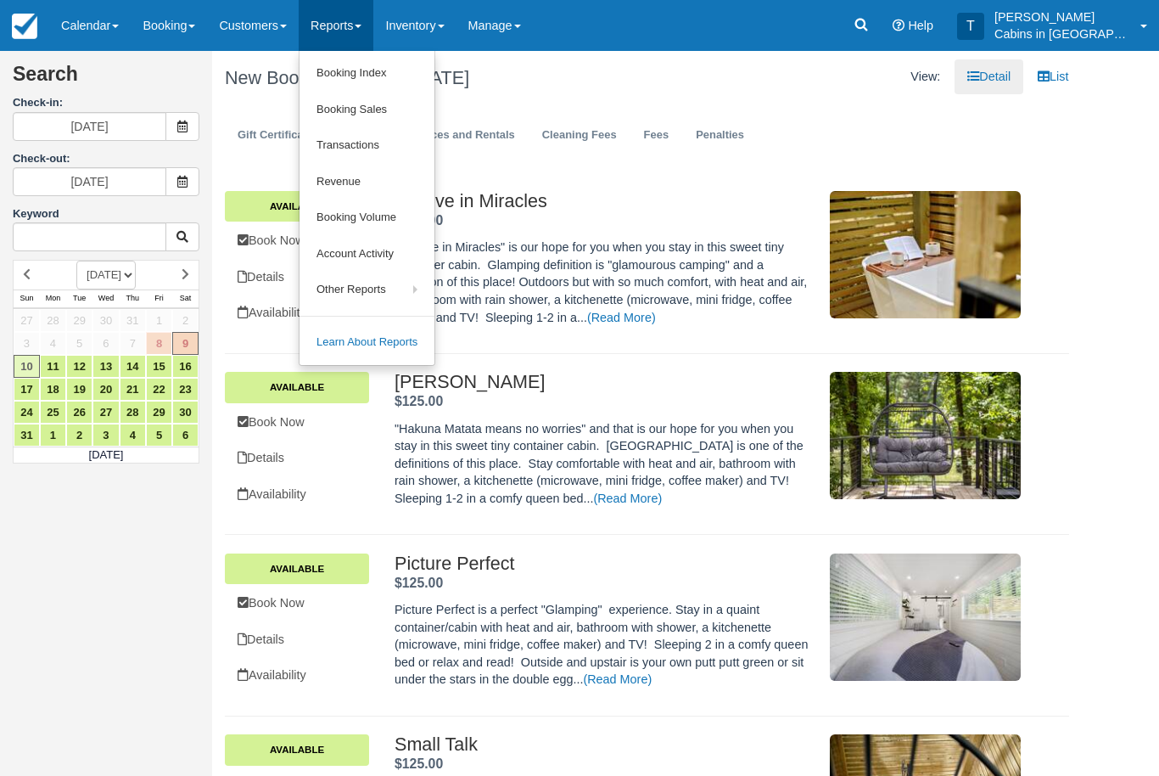 The height and width of the screenshot is (776, 1159). Describe the element at coordinates (367, 254) in the screenshot. I see `a: Account Activity` at that location.